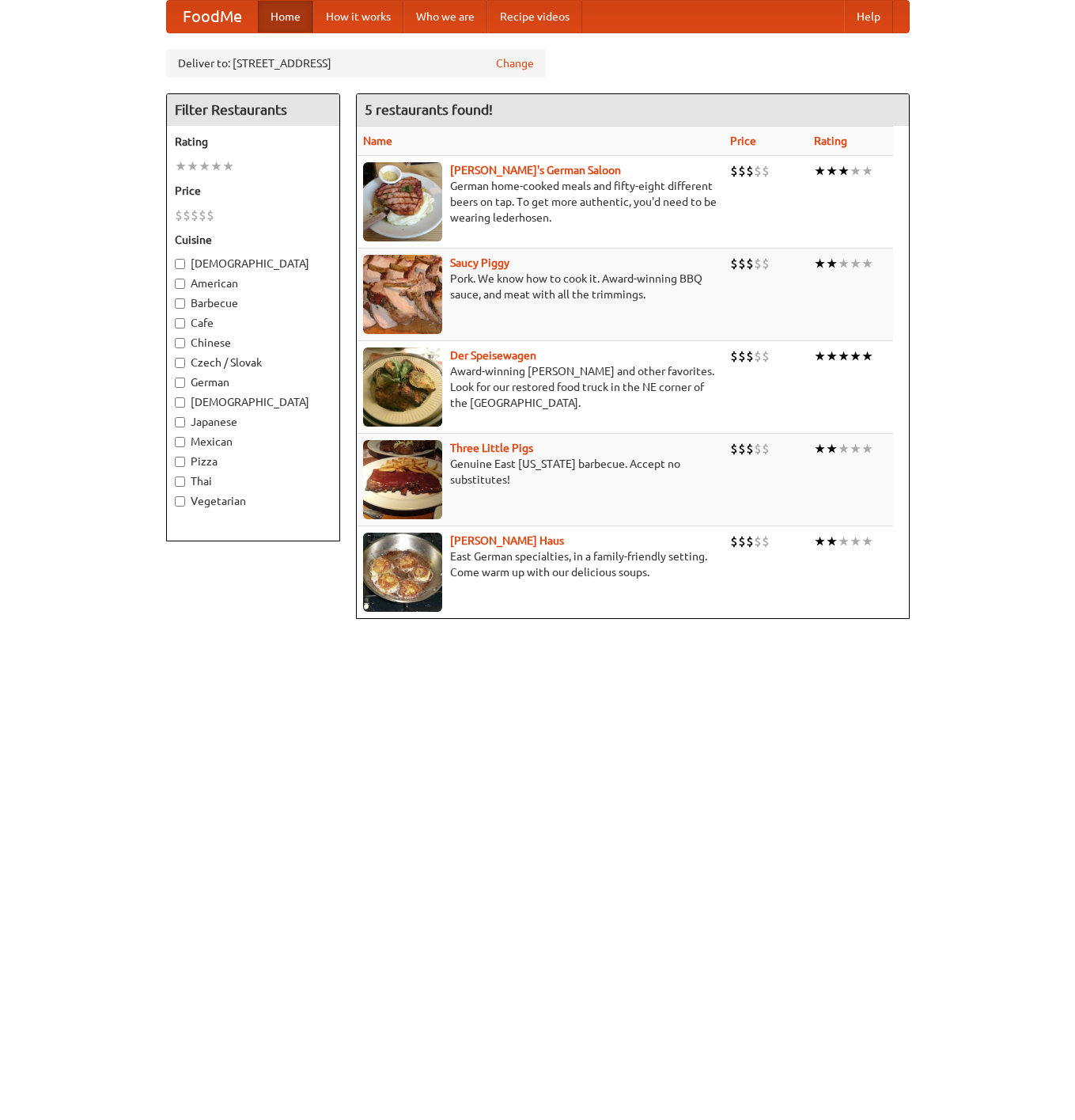 The height and width of the screenshot is (1120, 1075). Describe the element at coordinates (743, 141) in the screenshot. I see `a: Price` at that location.